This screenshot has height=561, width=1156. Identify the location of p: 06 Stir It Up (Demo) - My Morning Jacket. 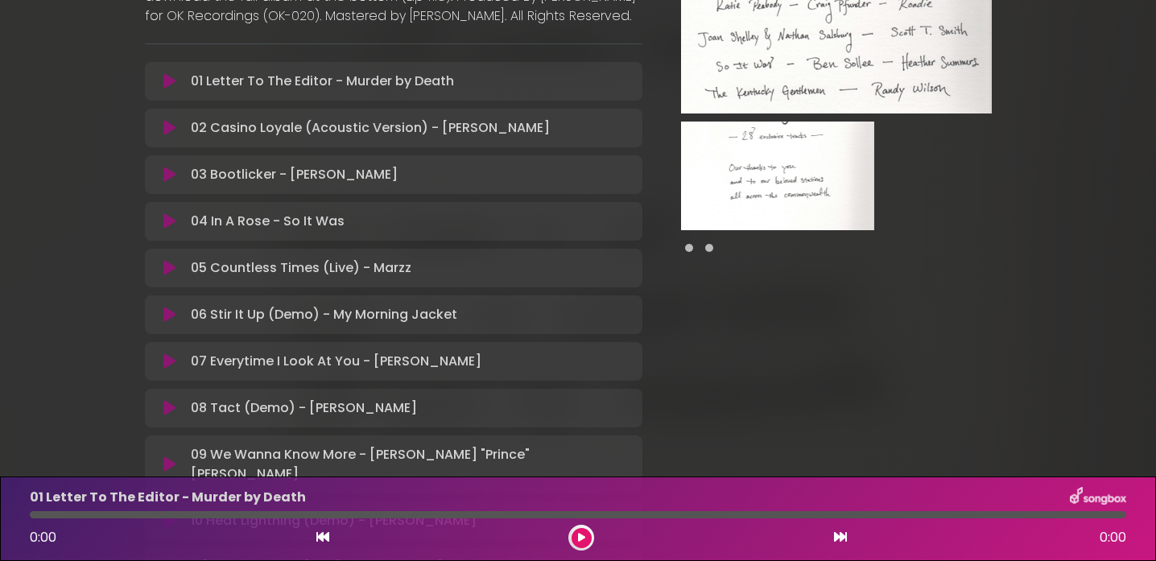
(324, 315).